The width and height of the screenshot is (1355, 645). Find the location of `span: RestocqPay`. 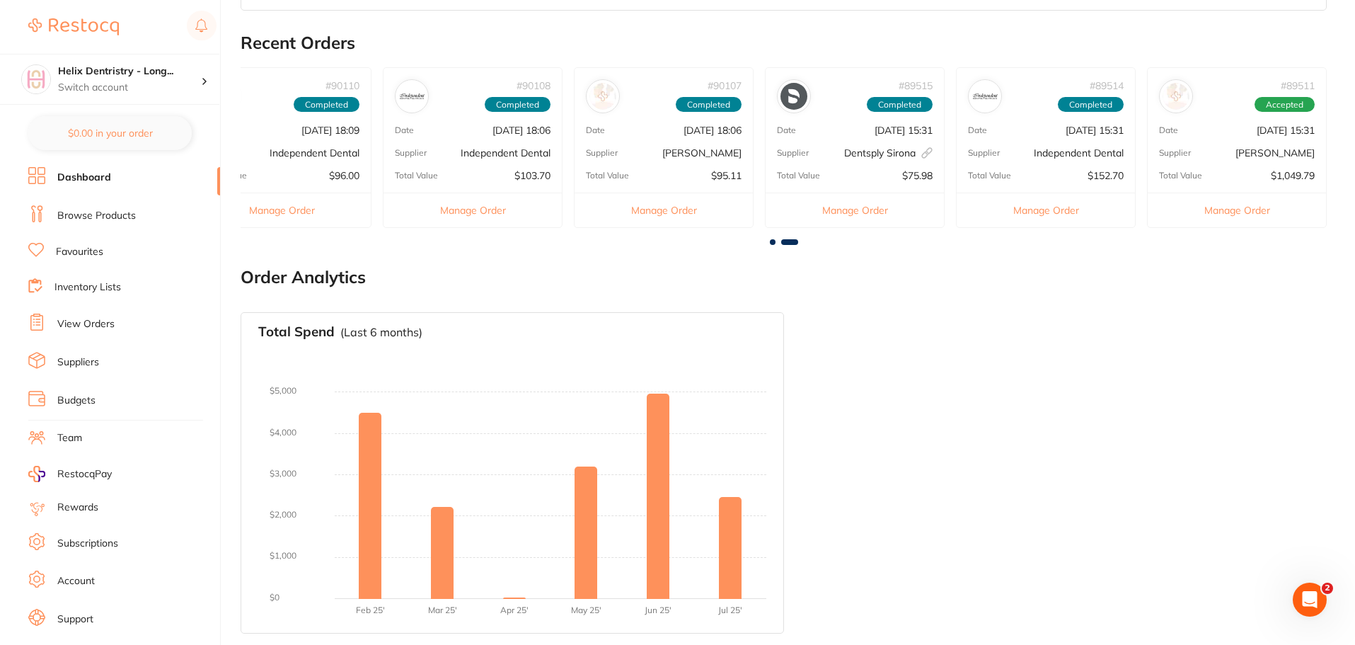

span: RestocqPay is located at coordinates (84, 474).